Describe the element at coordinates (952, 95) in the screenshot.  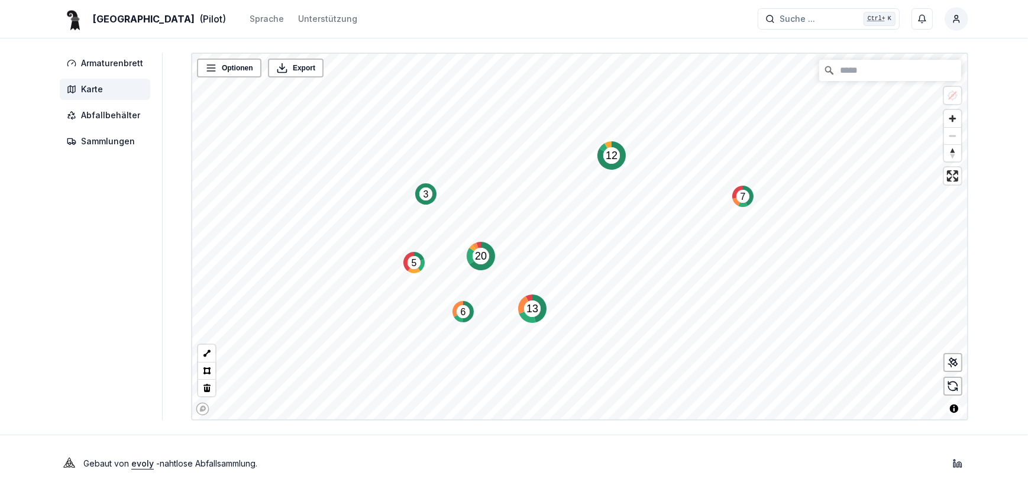
I see `button: Location not available` at that location.